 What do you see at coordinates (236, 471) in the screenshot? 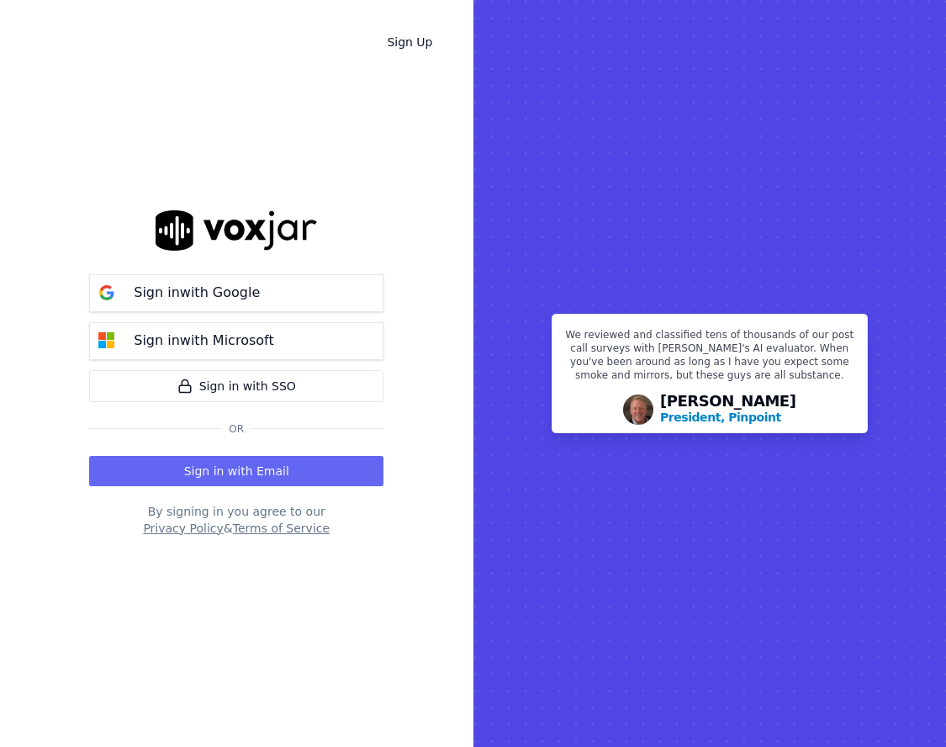
I see `button: Sign in with Email` at bounding box center [236, 471].